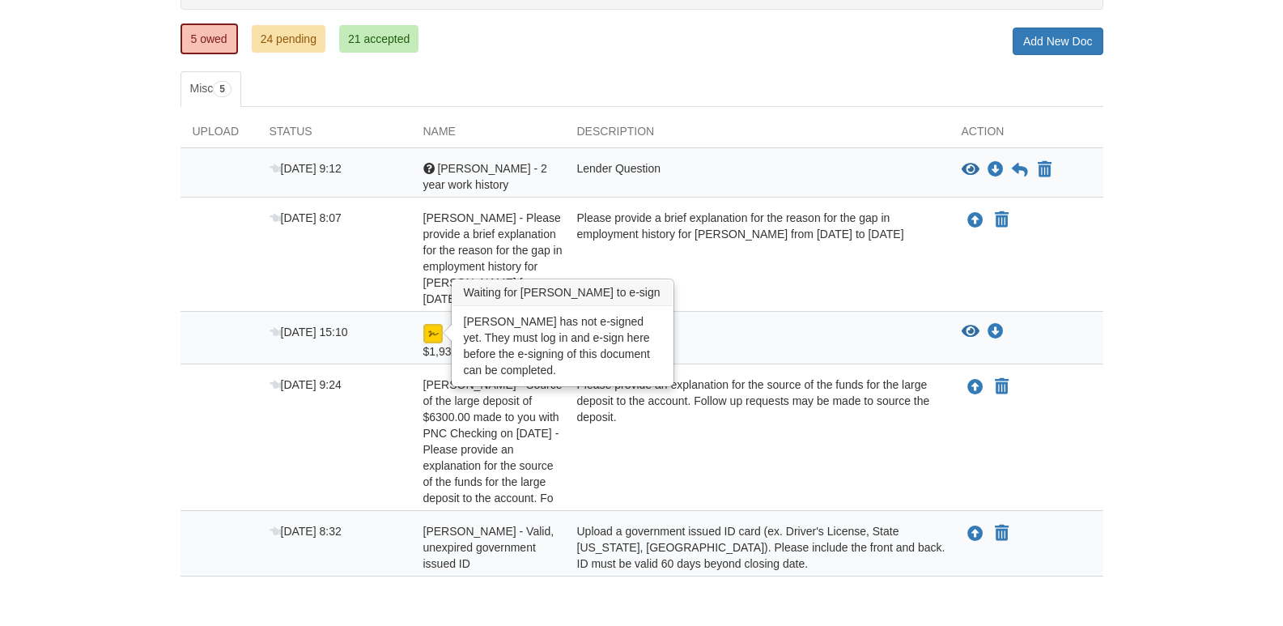 The height and width of the screenshot is (626, 1283). What do you see at coordinates (219, 135) in the screenshot?
I see `div: Upload` at bounding box center [219, 135].